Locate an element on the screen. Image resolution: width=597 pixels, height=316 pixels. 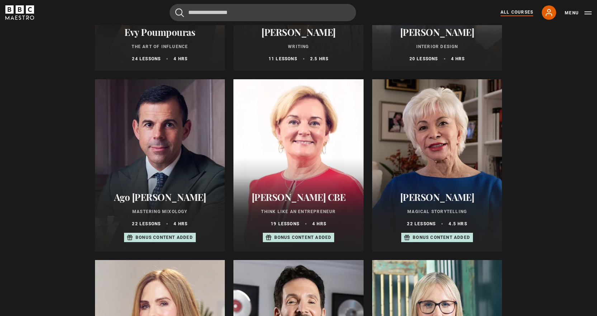
p: 24 lessons is located at coordinates (146, 59).